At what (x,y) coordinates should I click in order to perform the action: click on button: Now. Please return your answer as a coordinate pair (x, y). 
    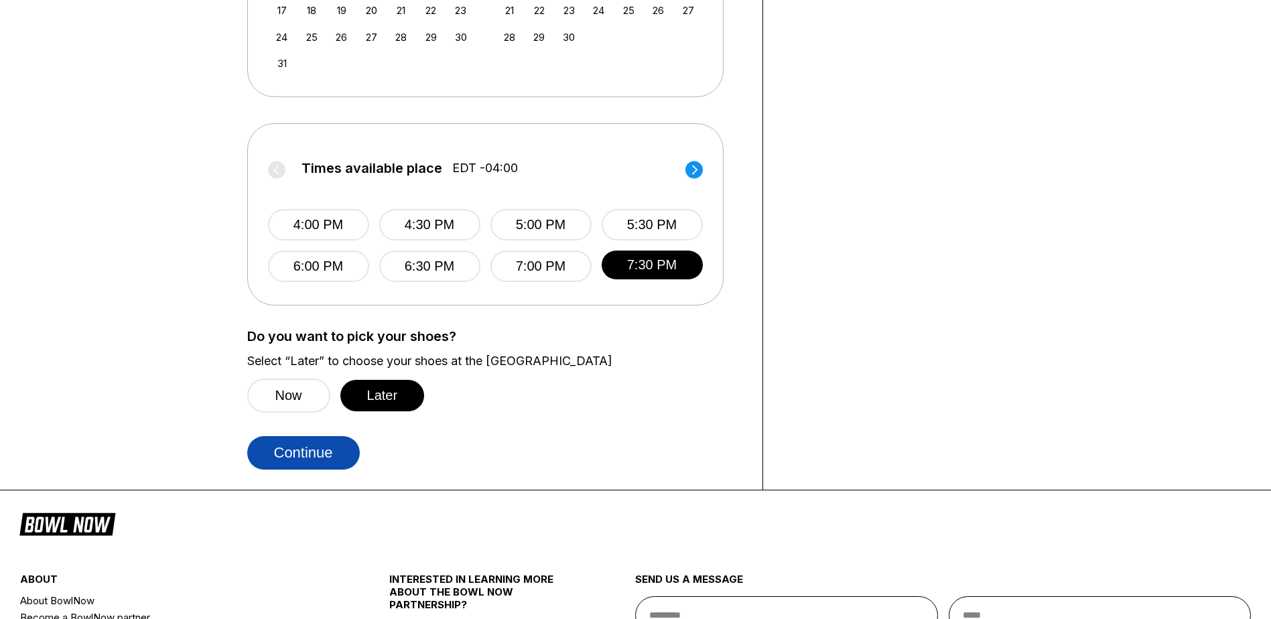
    Looking at the image, I should click on (289, 395).